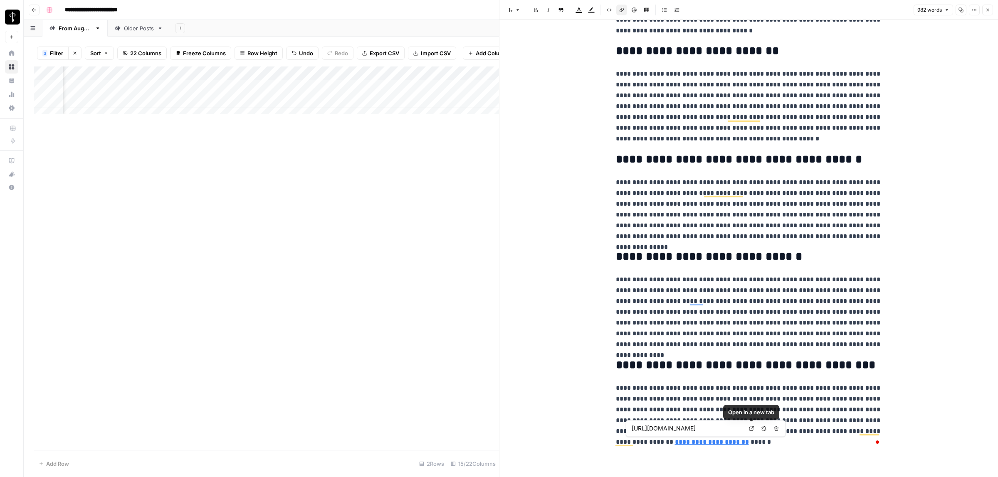 The width and height of the screenshot is (998, 477). What do you see at coordinates (99, 53) in the screenshot?
I see `button: Sort` at bounding box center [99, 53].